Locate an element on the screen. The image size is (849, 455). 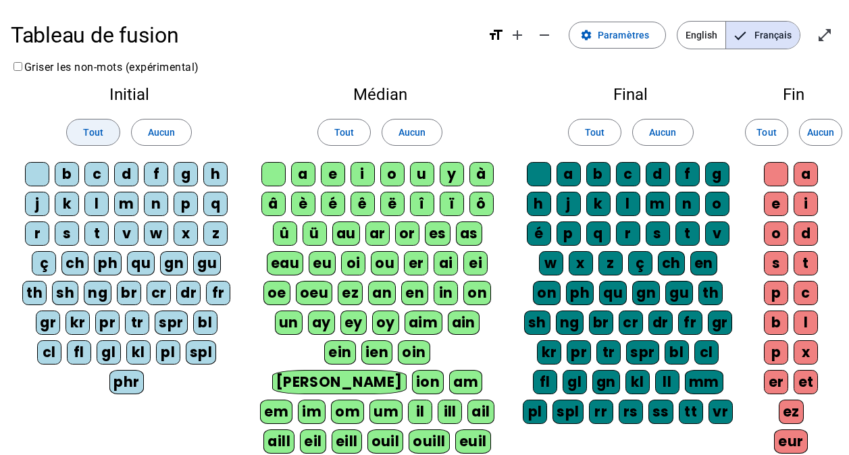
h2: Fin is located at coordinates (794, 95).